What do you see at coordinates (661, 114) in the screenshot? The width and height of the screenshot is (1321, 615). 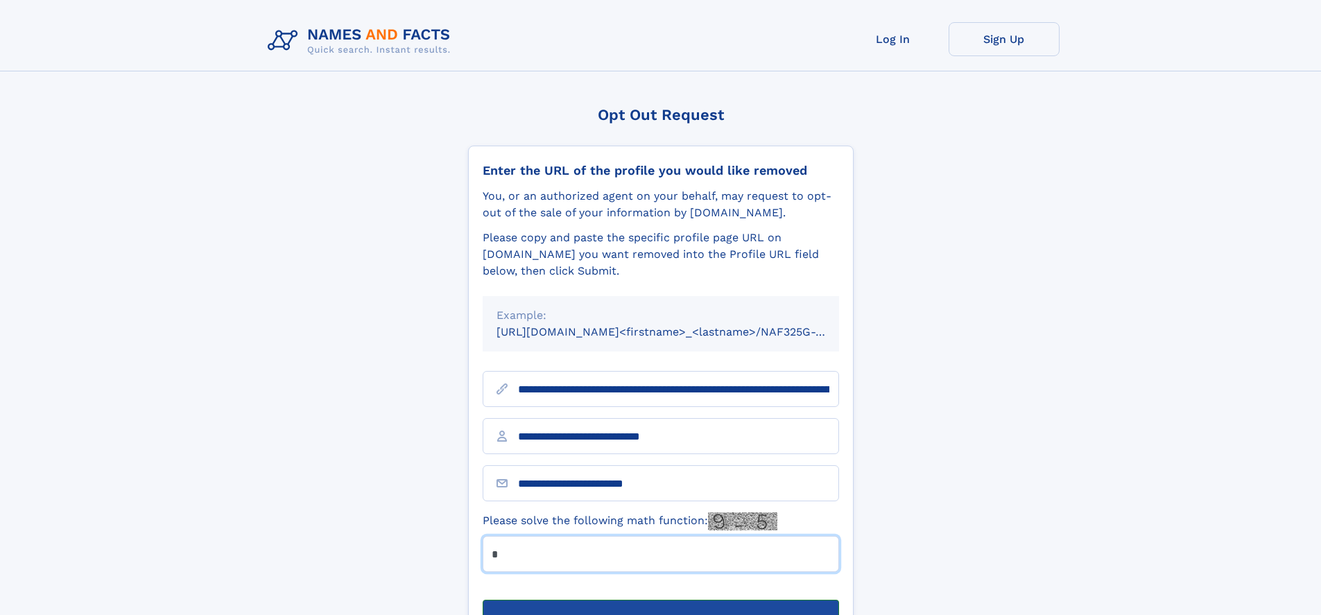 I see `div: Opt Out Request` at bounding box center [661, 114].